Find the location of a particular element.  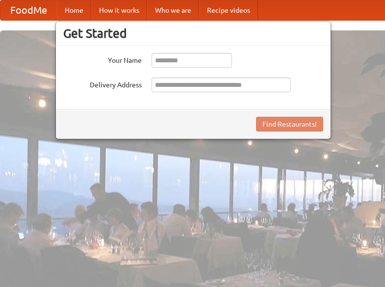

button: Find Restaurants! is located at coordinates (289, 124).